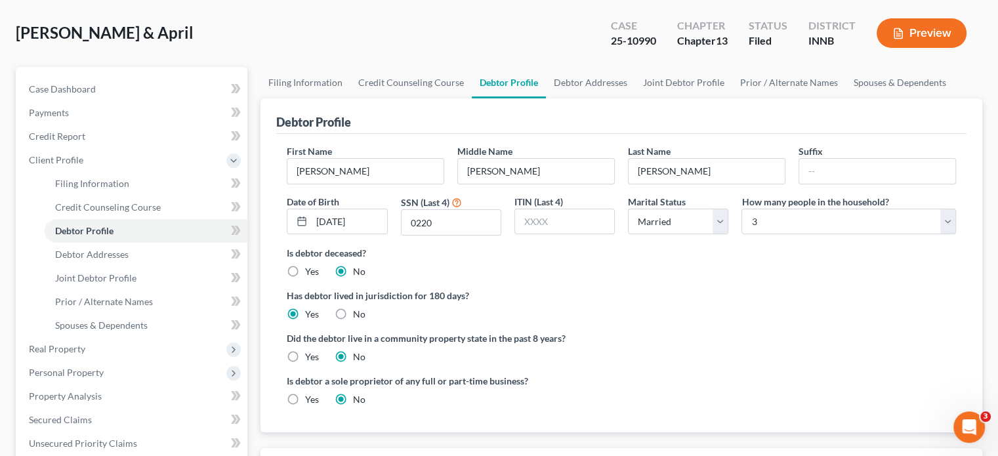  What do you see at coordinates (313, 201) in the screenshot?
I see `label: Date of Birth` at bounding box center [313, 201].